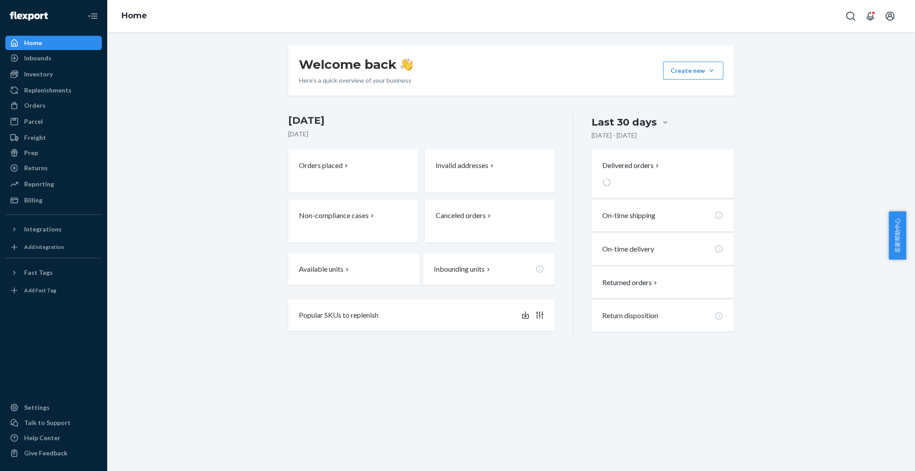 The height and width of the screenshot is (471, 915). I want to click on img: Flexport logo, so click(29, 16).